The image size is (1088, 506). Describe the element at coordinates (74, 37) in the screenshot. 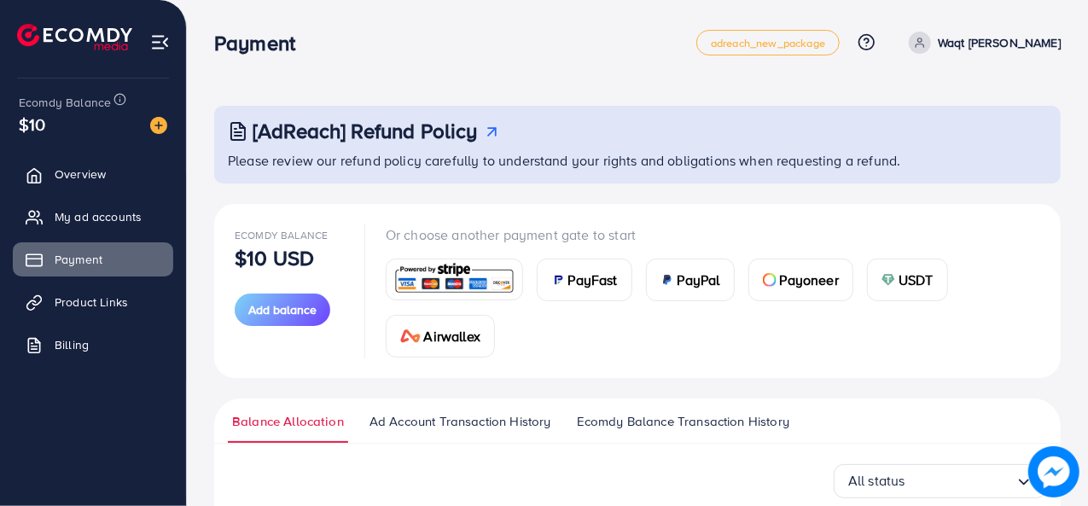

I see `a: logo` at that location.